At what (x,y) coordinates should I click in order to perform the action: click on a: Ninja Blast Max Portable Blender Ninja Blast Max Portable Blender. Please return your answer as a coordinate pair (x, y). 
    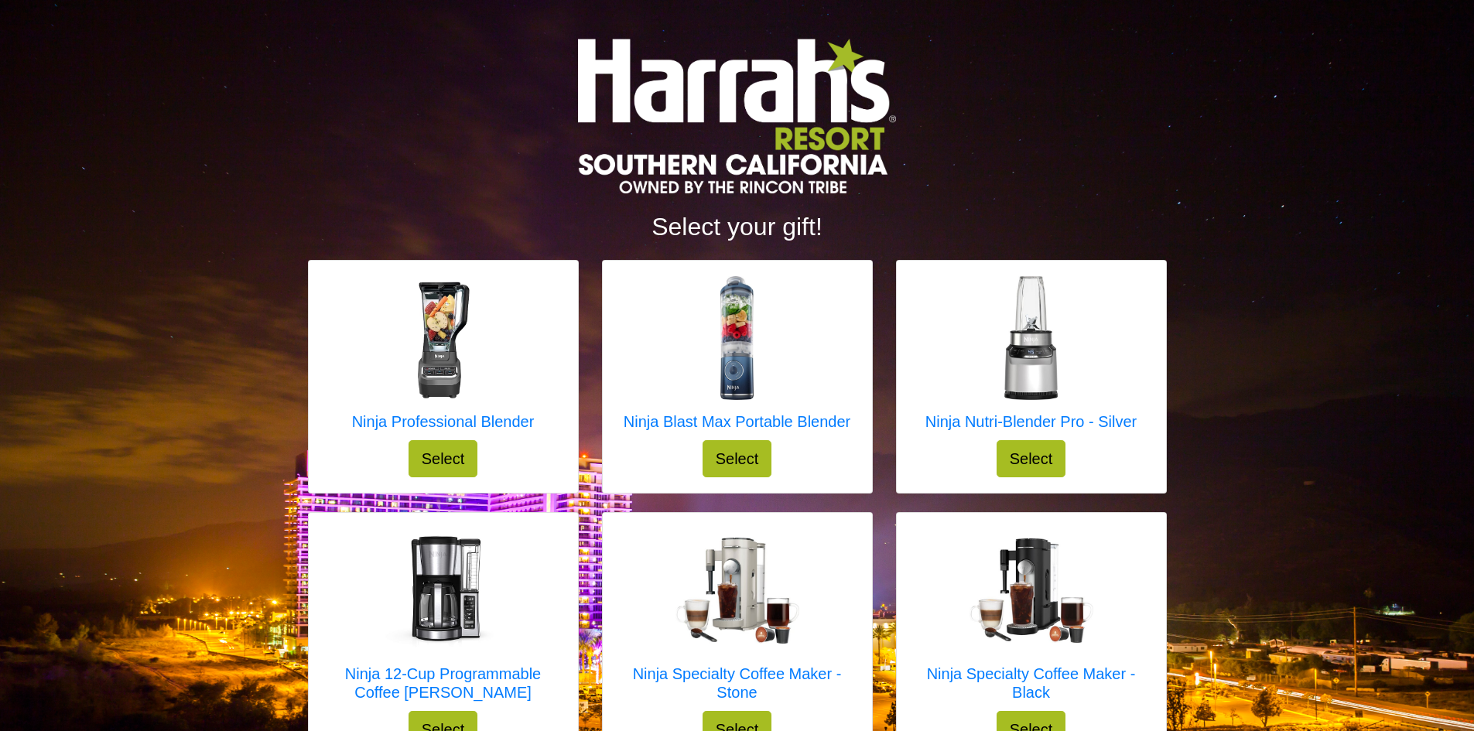
    Looking at the image, I should click on (737, 358).